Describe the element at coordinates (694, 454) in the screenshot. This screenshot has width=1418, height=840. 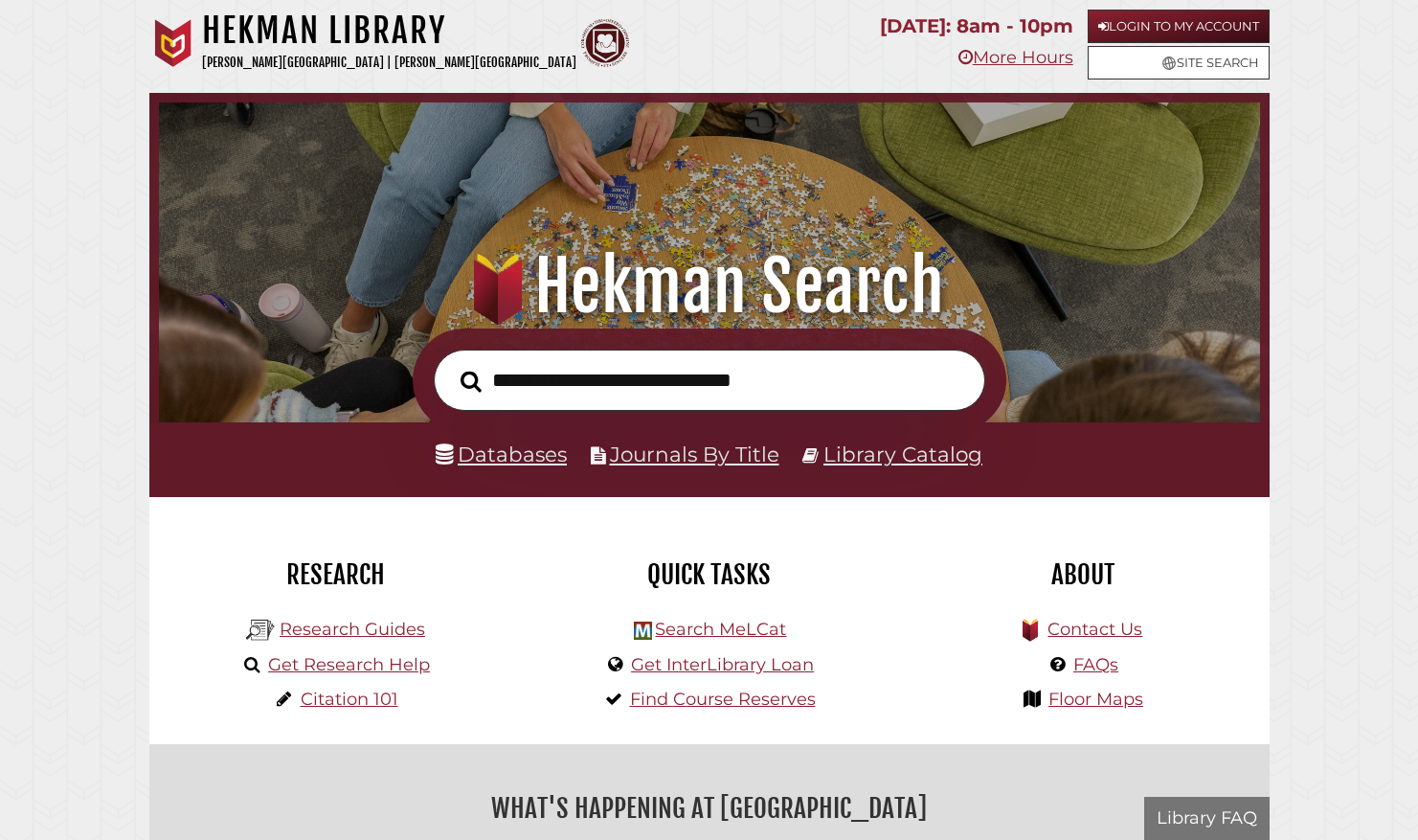
I see `a: Journals By Title` at that location.